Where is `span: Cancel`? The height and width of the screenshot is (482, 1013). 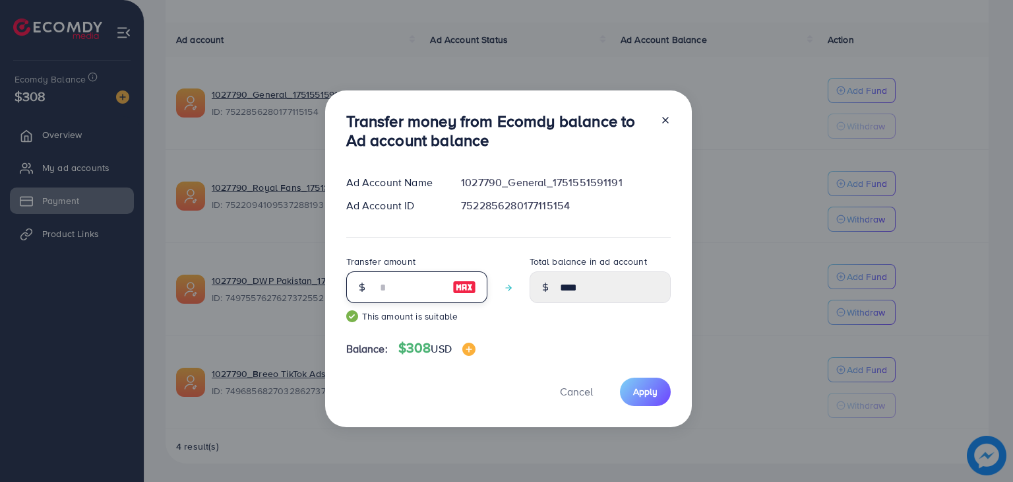 span: Cancel is located at coordinates (577, 391).